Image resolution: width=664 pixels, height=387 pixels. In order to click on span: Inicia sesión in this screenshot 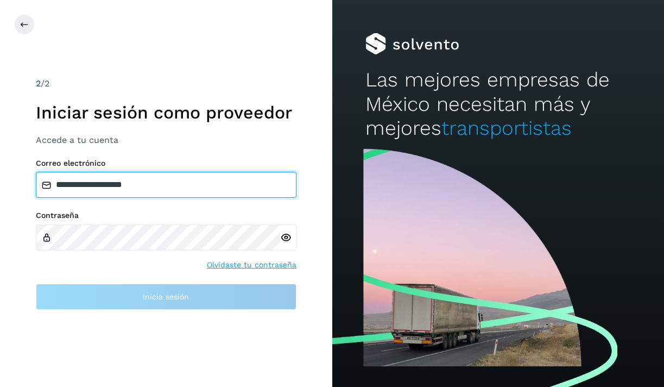, I will do `click(166, 296)`.